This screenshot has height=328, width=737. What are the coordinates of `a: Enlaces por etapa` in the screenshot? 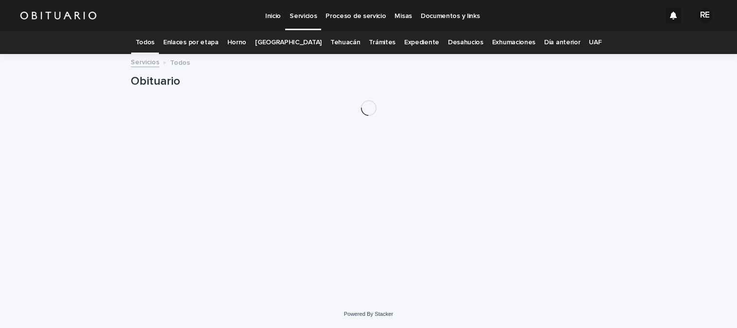 It's located at (191, 42).